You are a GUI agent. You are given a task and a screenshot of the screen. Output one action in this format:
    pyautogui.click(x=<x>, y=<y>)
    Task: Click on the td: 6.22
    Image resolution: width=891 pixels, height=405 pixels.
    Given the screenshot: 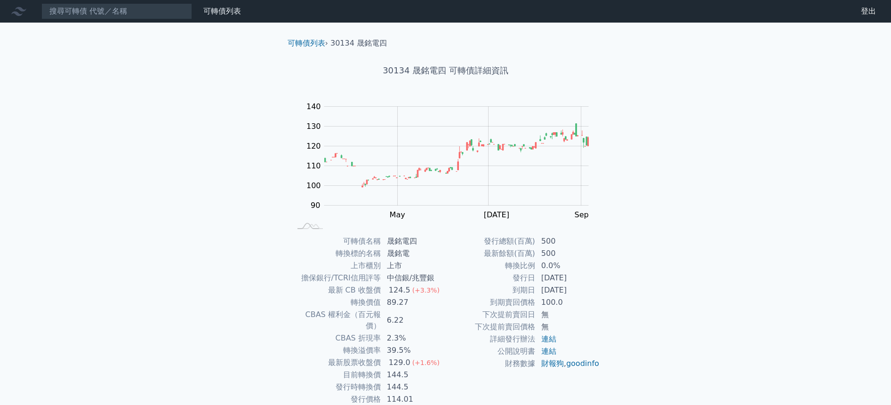 What is the action you would take?
    pyautogui.click(x=413, y=321)
    